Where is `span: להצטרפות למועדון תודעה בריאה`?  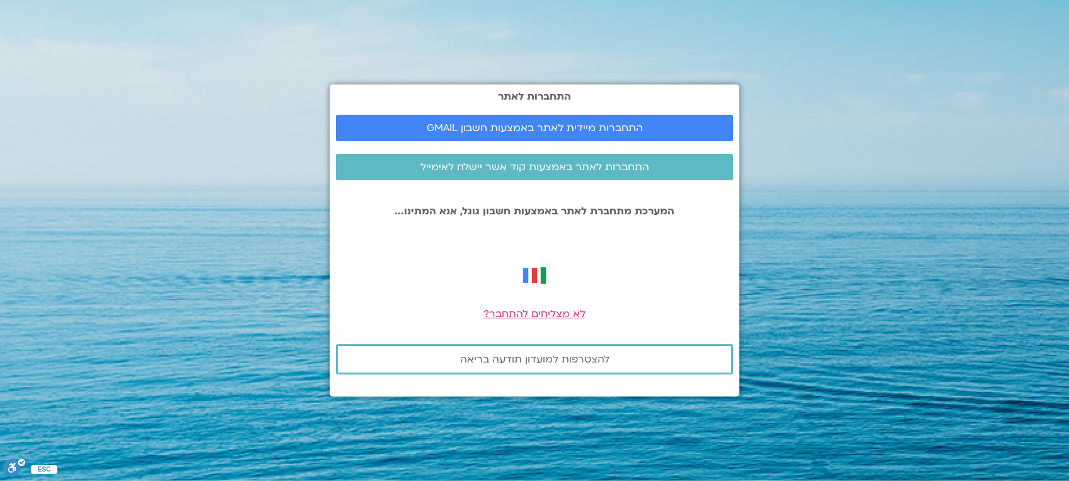
span: להצטרפות למועדון תודעה בריאה is located at coordinates (535, 359).